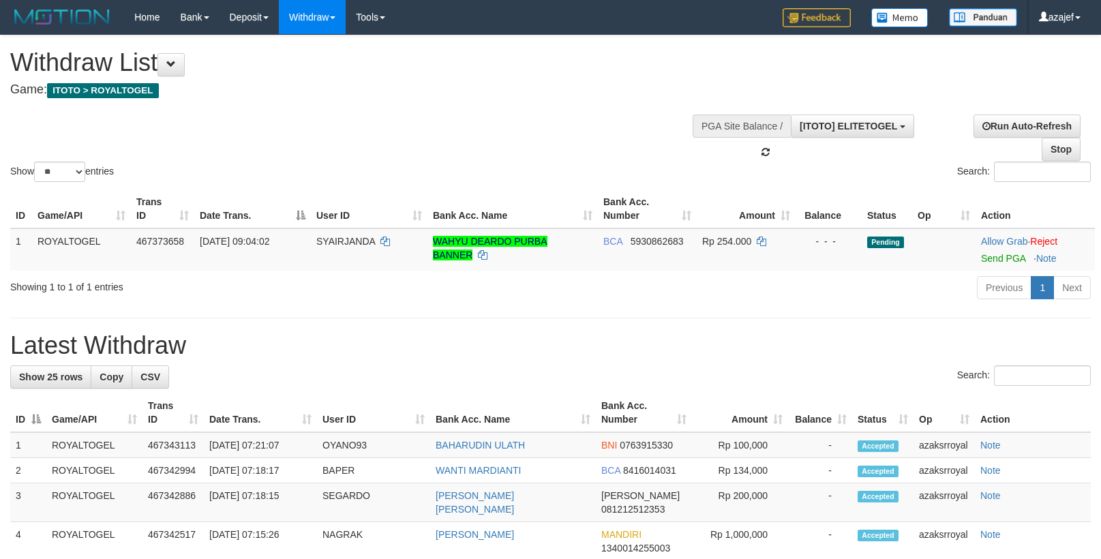  Describe the element at coordinates (740, 445) in the screenshot. I see `td: Rp 100,000` at that location.